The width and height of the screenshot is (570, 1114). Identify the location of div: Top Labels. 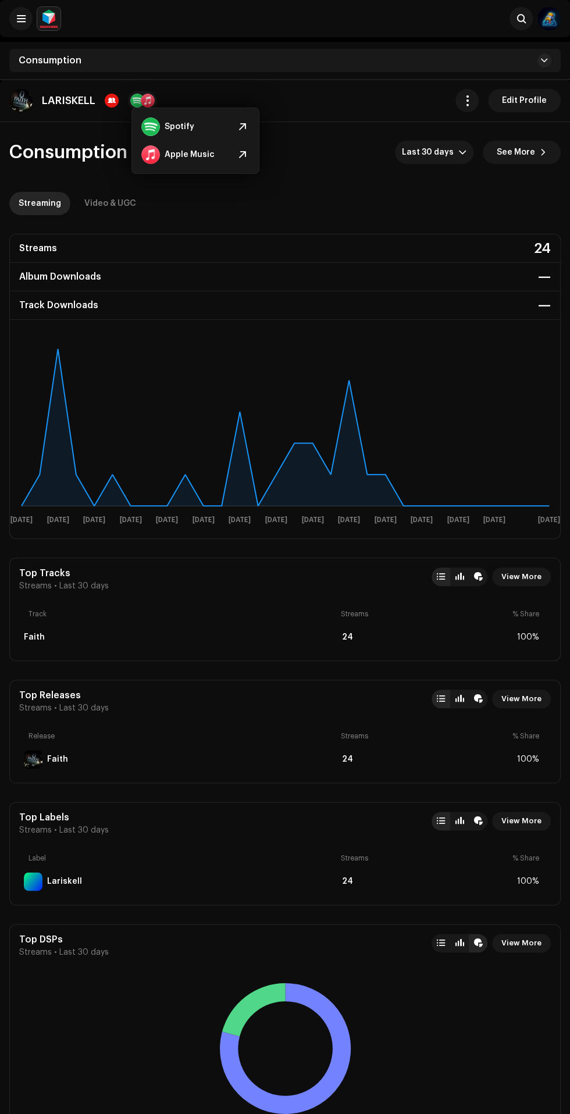
(64, 817).